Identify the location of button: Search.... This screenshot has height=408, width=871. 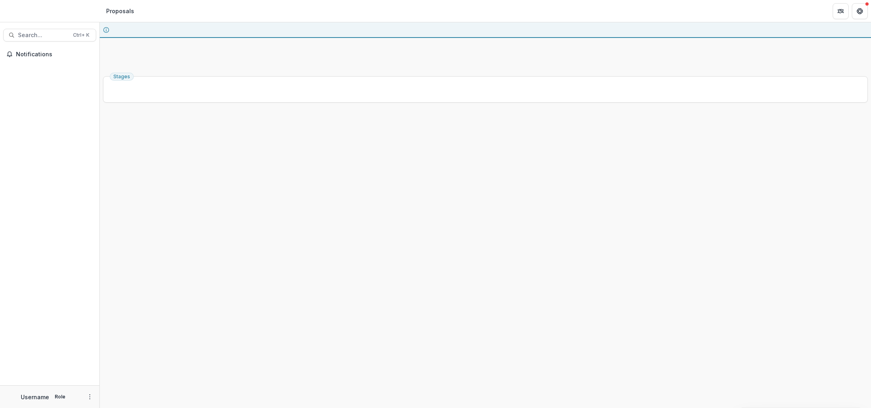
(50, 35).